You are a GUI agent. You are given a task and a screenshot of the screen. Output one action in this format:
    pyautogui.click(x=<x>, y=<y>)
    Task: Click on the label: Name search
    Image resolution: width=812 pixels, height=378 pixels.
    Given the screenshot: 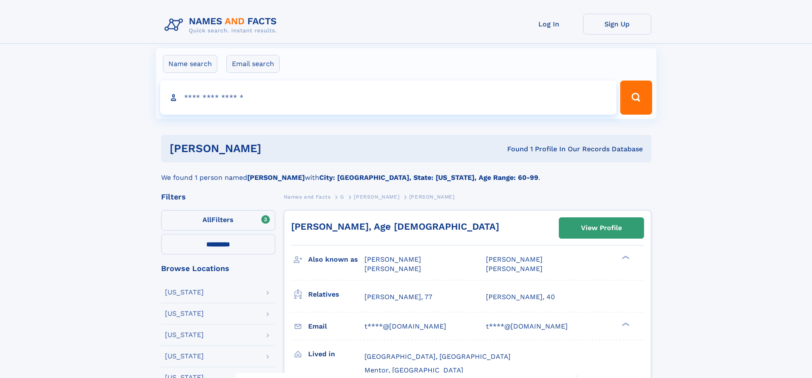 What is the action you would take?
    pyautogui.click(x=190, y=64)
    